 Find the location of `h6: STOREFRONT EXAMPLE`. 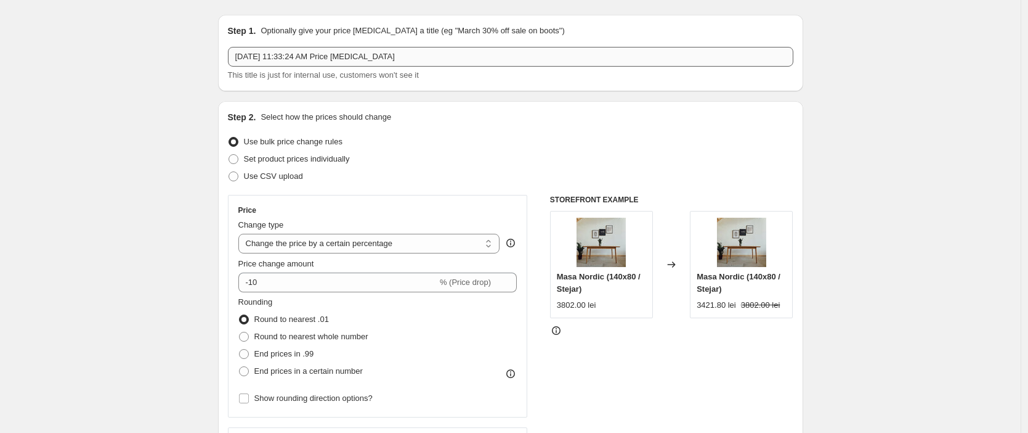

h6: STOREFRONT EXAMPLE is located at coordinates (672, 200).